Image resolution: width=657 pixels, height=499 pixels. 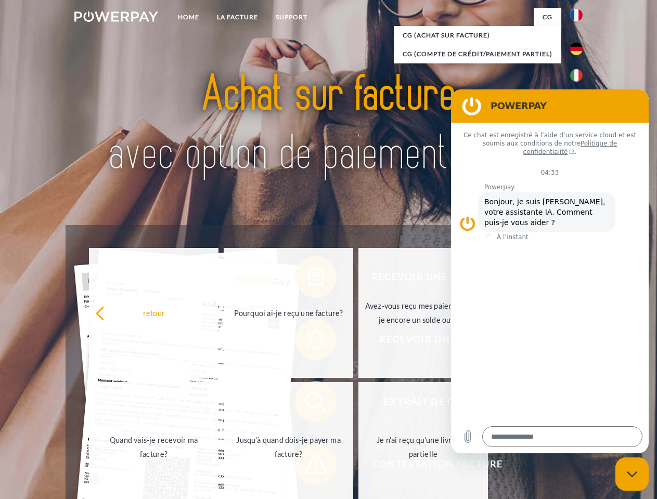 I want to click on p: À l’instant, so click(x=61, y=148).